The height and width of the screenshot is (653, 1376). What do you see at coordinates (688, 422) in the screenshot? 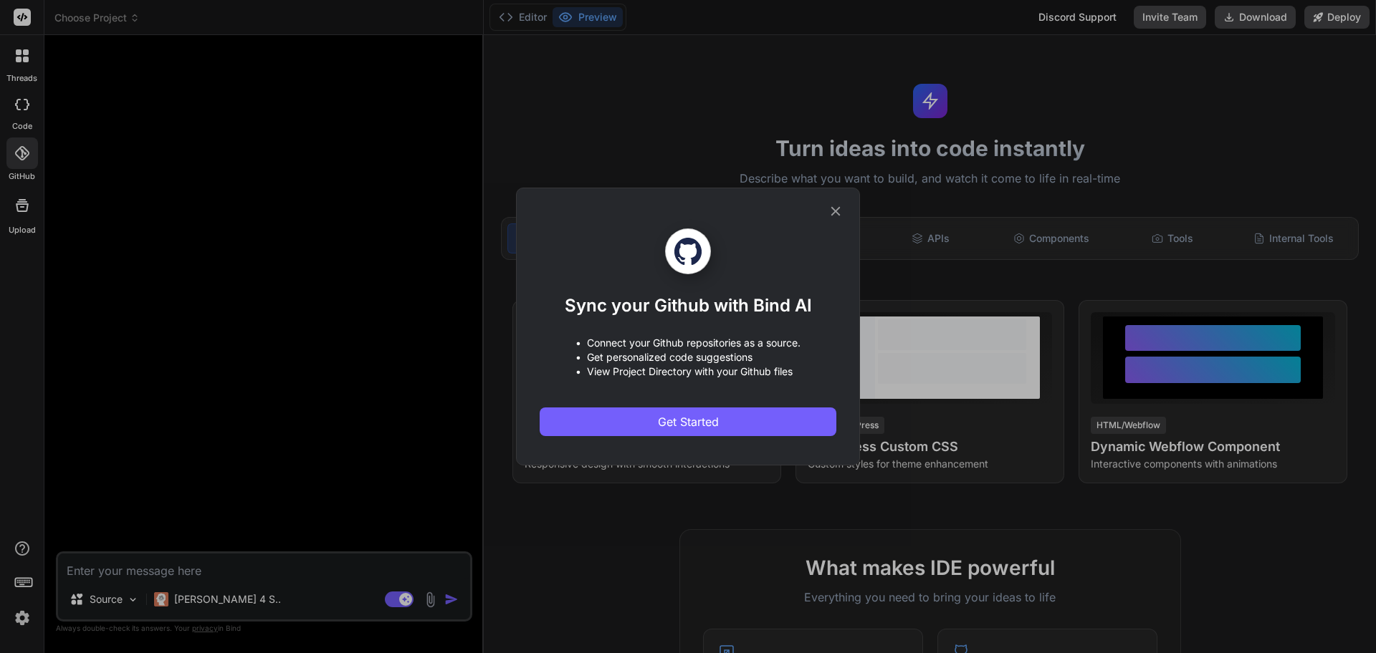
I see `span: Get Started` at bounding box center [688, 422].